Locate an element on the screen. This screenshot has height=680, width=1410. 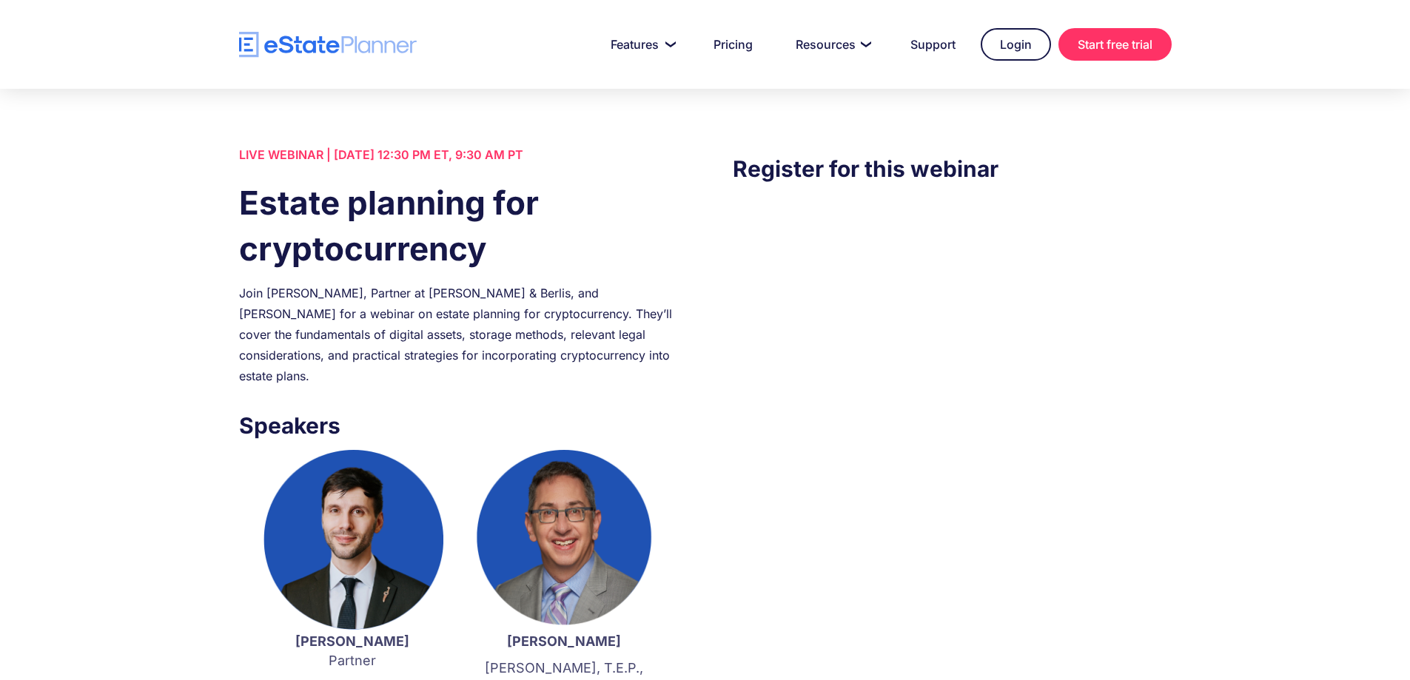
a: Pricing is located at coordinates (733, 44).